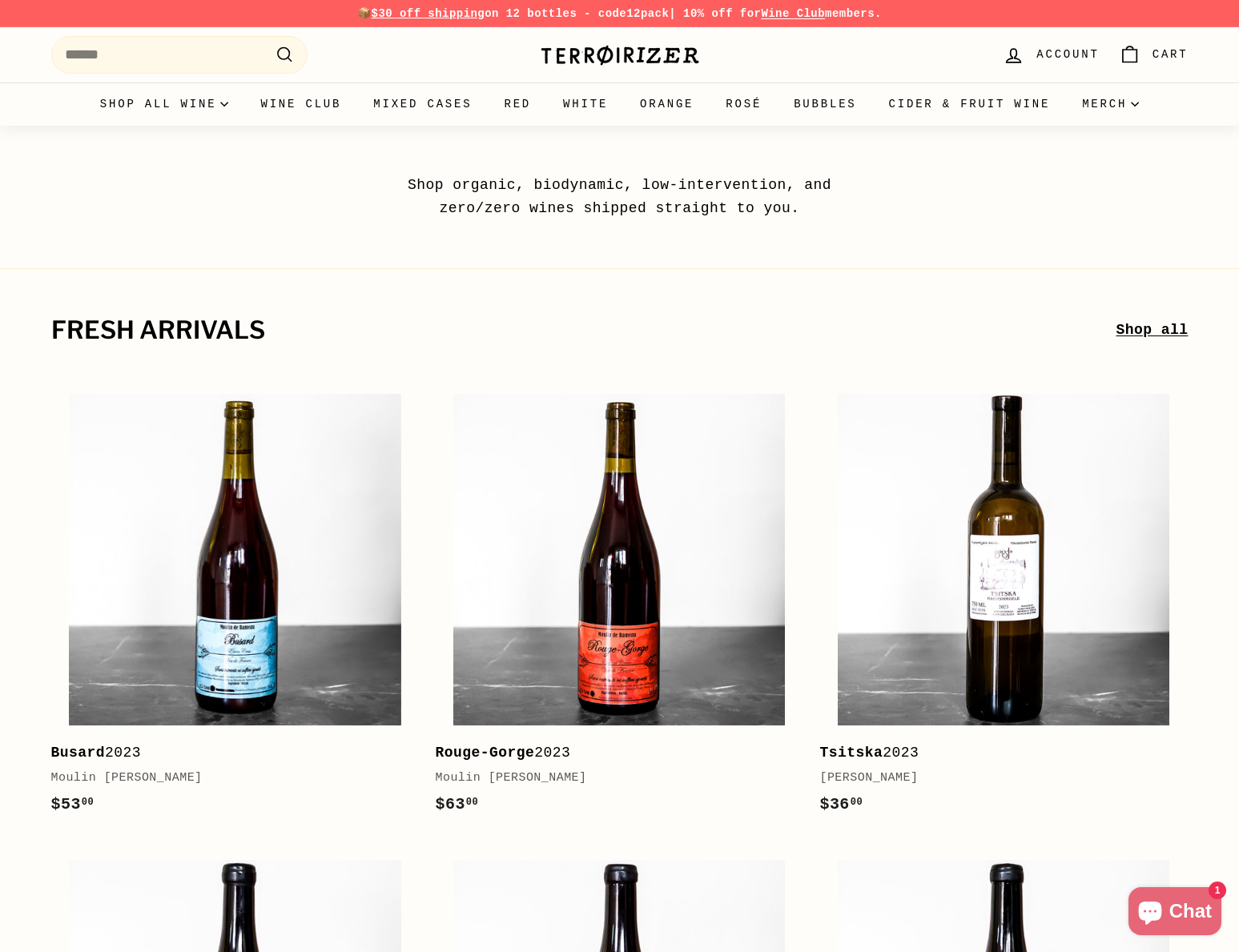 The height and width of the screenshot is (952, 1239). What do you see at coordinates (620, 104) in the screenshot?
I see `div: Primary` at bounding box center [620, 104].